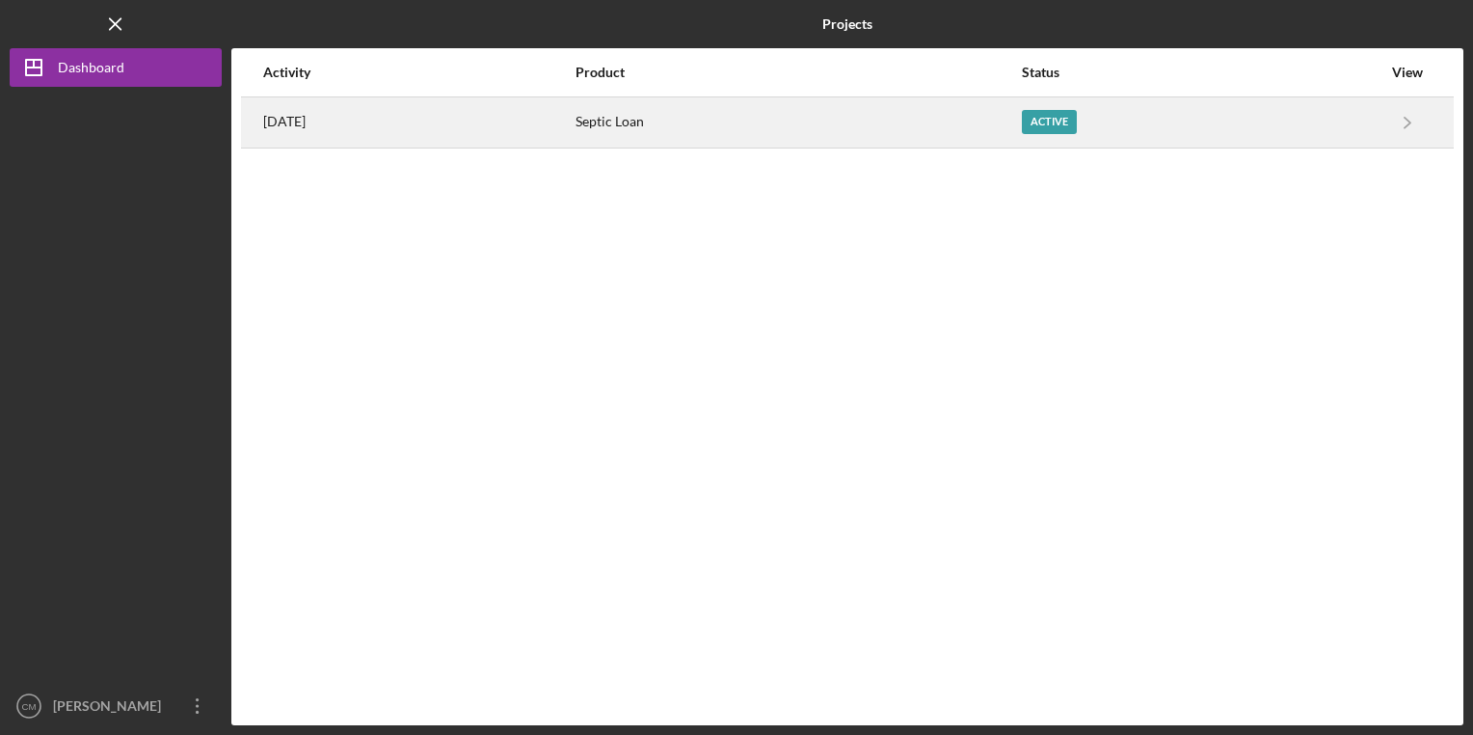 The width and height of the screenshot is (1473, 735). I want to click on b: Projects, so click(847, 24).